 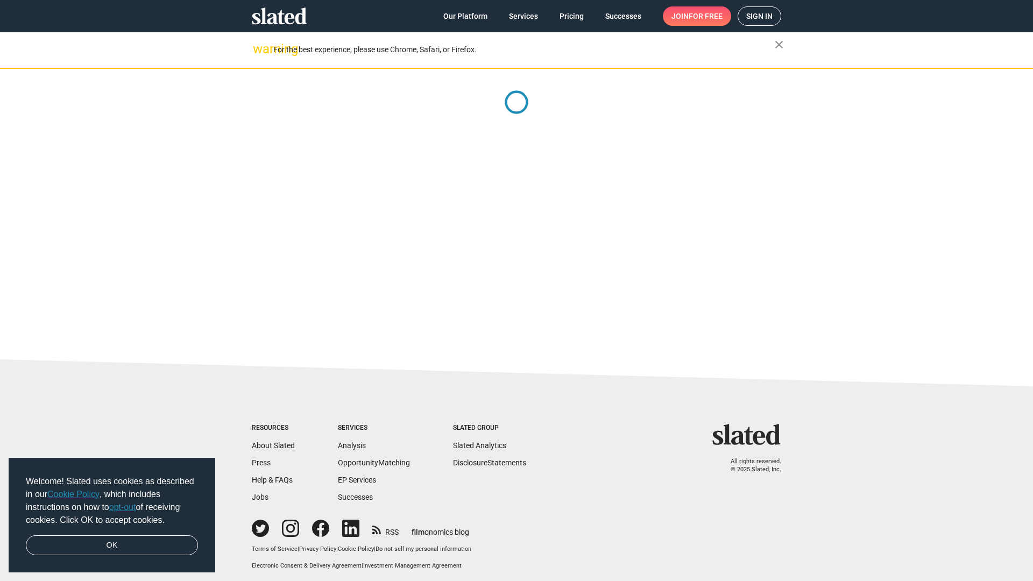 I want to click on span: Welcome! Slated uses cookies as described in our , which includes instructions on how to of recei..., so click(x=112, y=501).